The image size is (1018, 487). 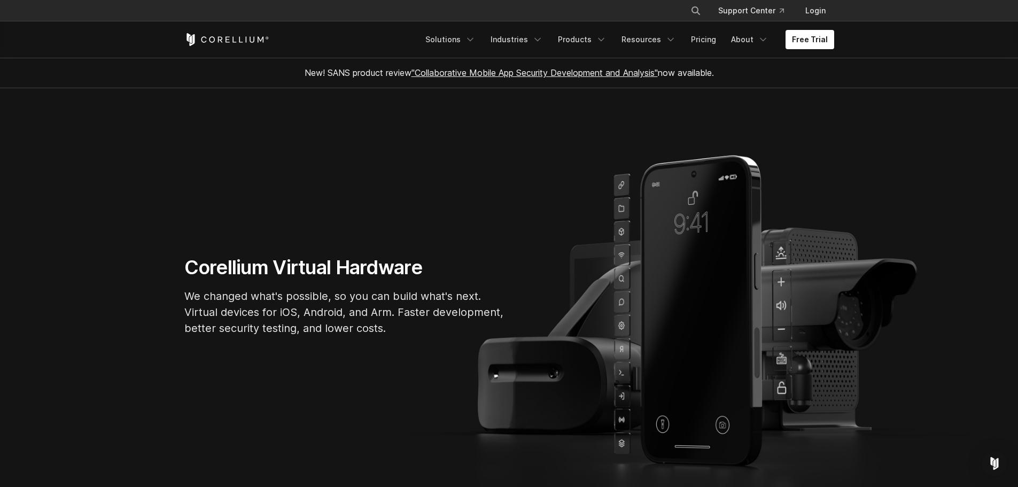 I want to click on a: Support Center, so click(x=751, y=11).